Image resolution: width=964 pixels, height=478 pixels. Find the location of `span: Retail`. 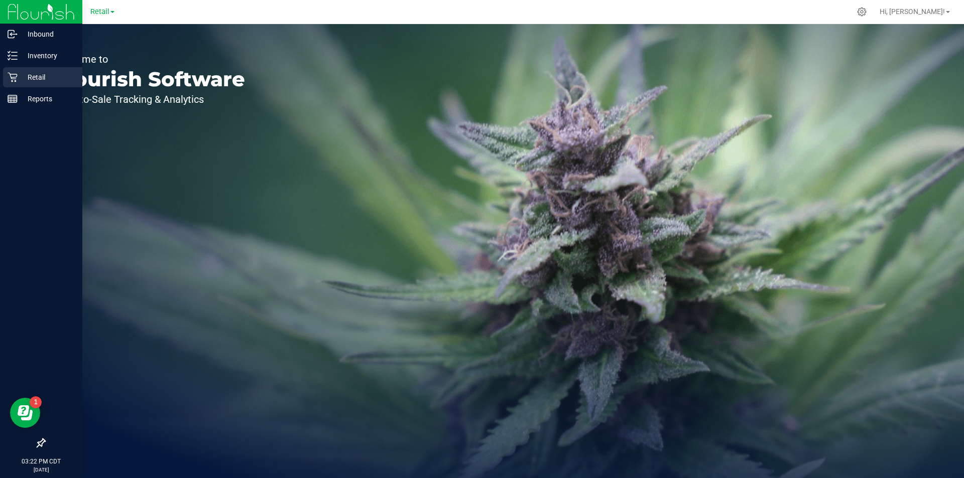

span: Retail is located at coordinates (100, 12).